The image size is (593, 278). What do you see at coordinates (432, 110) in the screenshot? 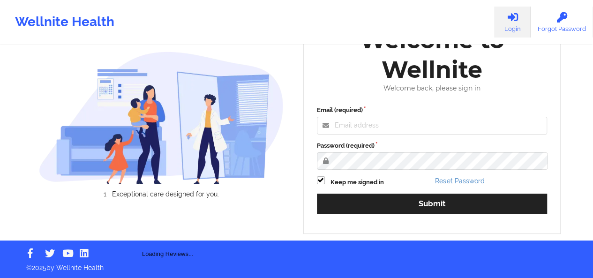
I see `label: Email (required)` at bounding box center [432, 110].